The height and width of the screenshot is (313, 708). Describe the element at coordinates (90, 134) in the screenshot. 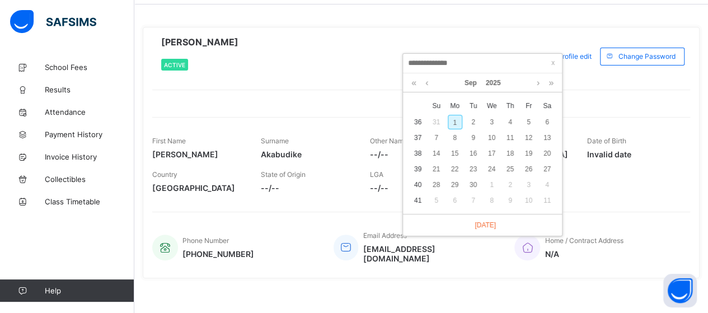

I see `span: Payment History` at that location.